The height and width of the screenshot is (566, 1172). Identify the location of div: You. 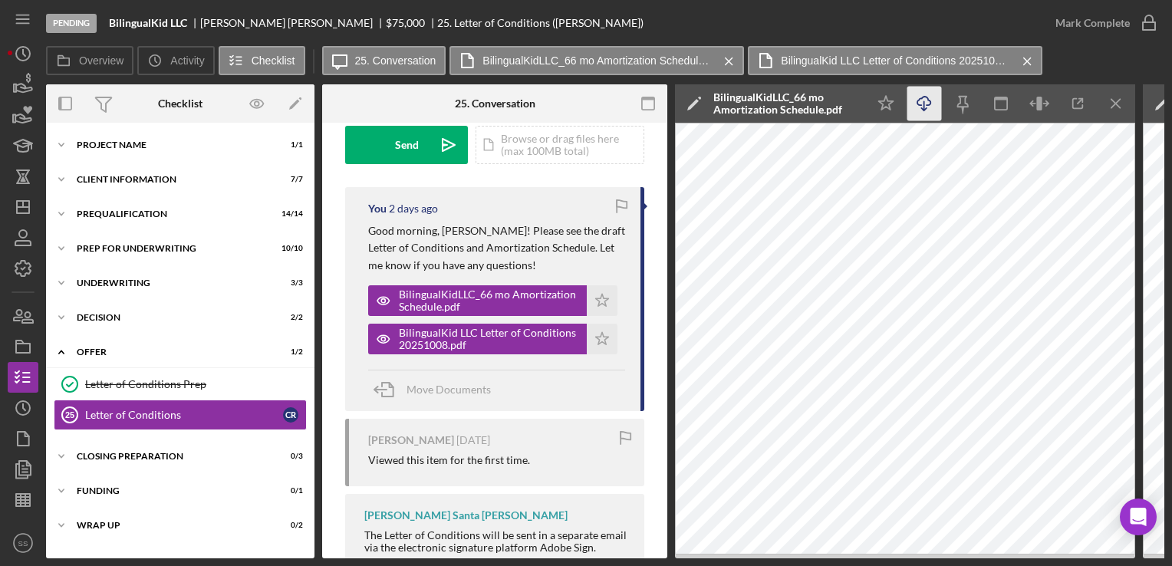
(377, 209).